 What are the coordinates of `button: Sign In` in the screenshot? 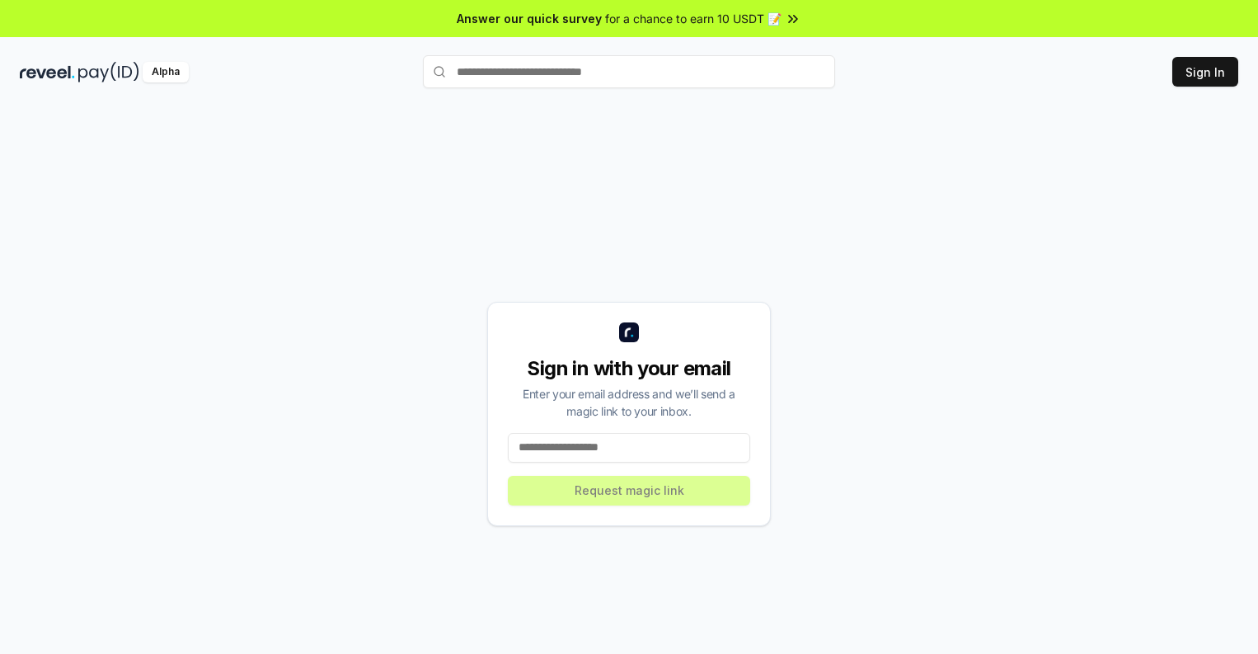 It's located at (1205, 72).